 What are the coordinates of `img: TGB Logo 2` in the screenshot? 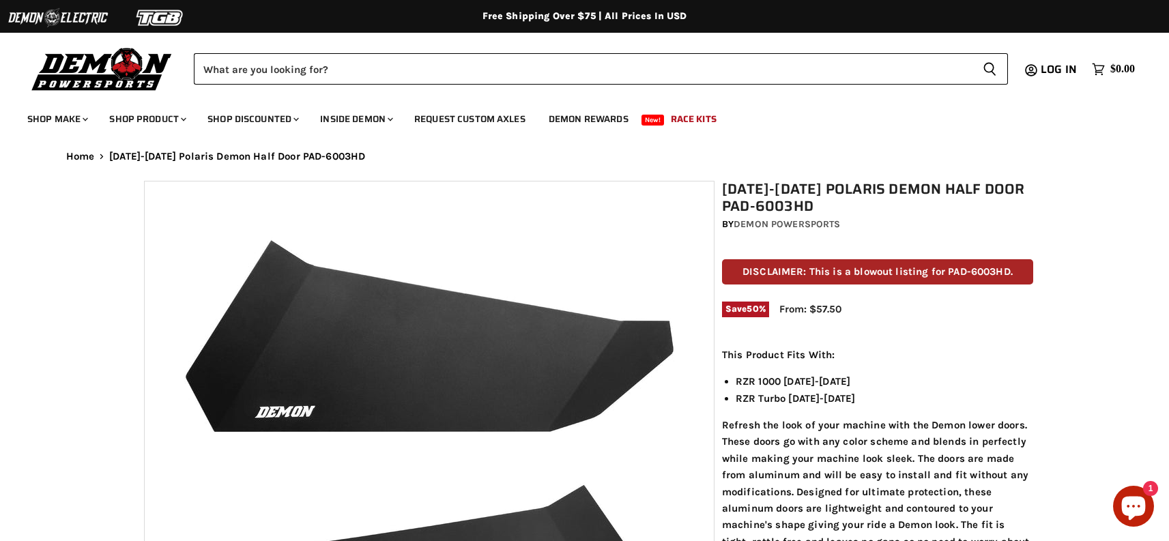 It's located at (160, 18).